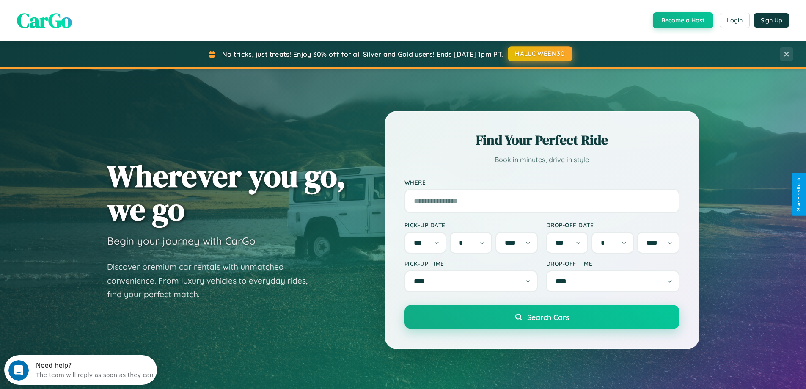 This screenshot has height=389, width=806. What do you see at coordinates (226, 192) in the screenshot?
I see `h1: Wherever you go, we go` at bounding box center [226, 192].